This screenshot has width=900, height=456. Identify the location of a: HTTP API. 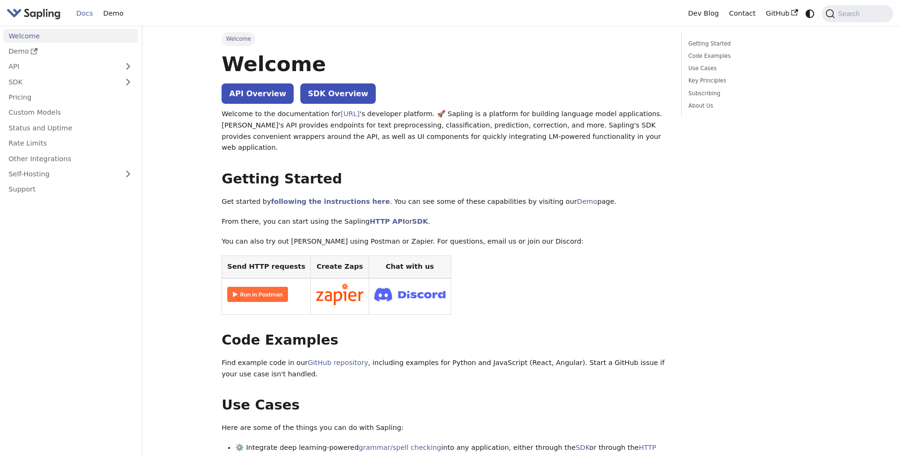
(387, 221).